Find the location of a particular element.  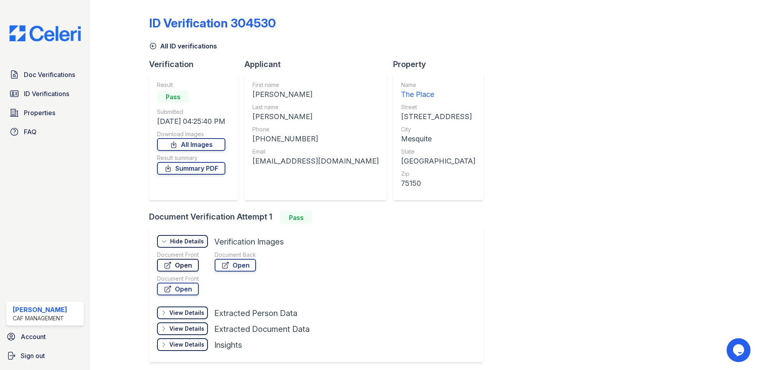

div: Applicant is located at coordinates (319, 64).